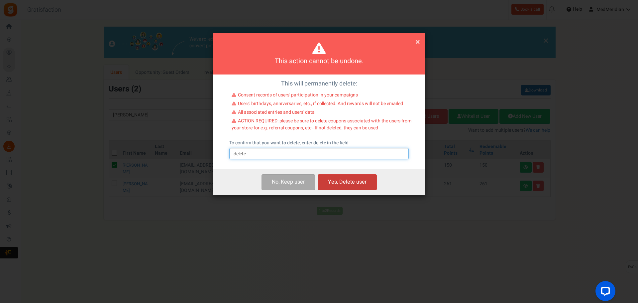 This screenshot has height=303, width=638. I want to click on li: Consent records of users' participation in your campaigns, so click(321, 96).